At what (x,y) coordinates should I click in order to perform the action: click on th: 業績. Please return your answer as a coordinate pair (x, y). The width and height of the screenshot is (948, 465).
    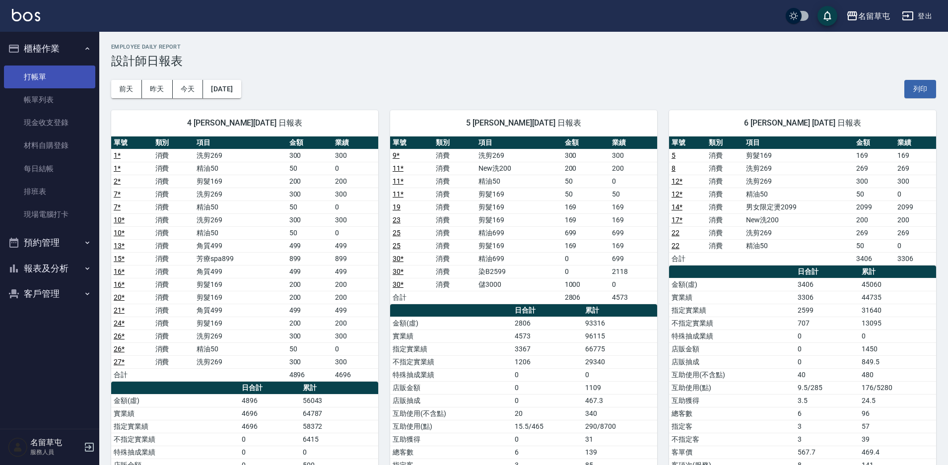
    Looking at the image, I should click on (355, 143).